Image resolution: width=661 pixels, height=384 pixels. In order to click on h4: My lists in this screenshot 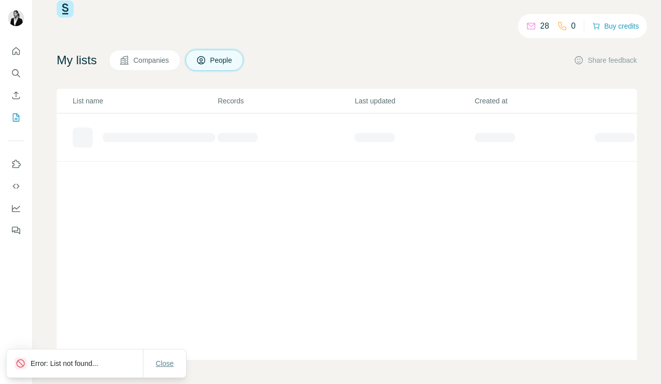, I will do `click(77, 60)`.